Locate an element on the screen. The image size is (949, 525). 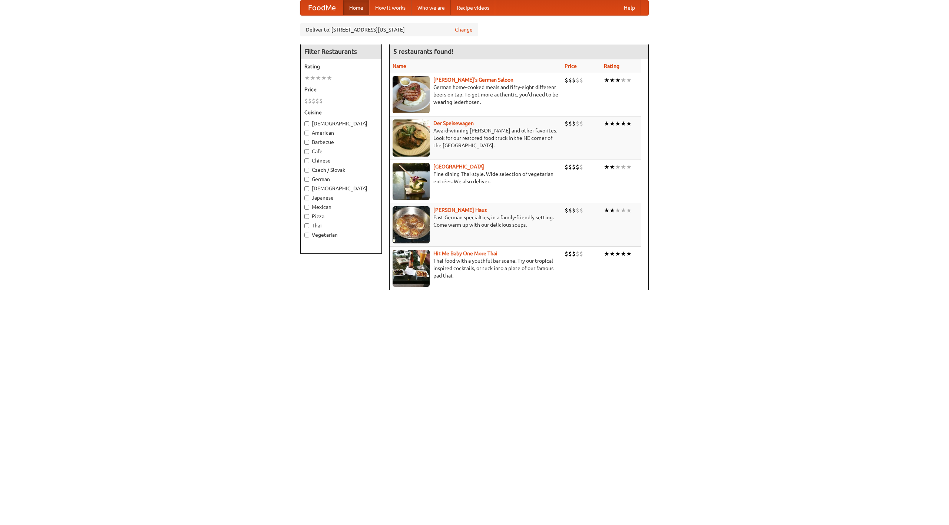
b: Der Speisewagen is located at coordinates (453, 123).